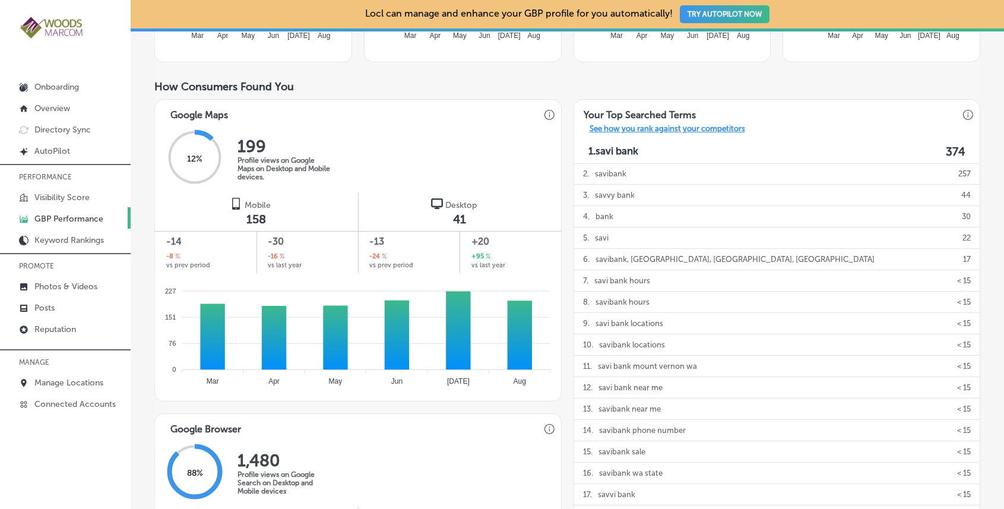 This screenshot has width=1004, height=509. Describe the element at coordinates (285, 483) in the screenshot. I see `p: Profile views on Google Search on Desktop and Mobile devices` at that location.